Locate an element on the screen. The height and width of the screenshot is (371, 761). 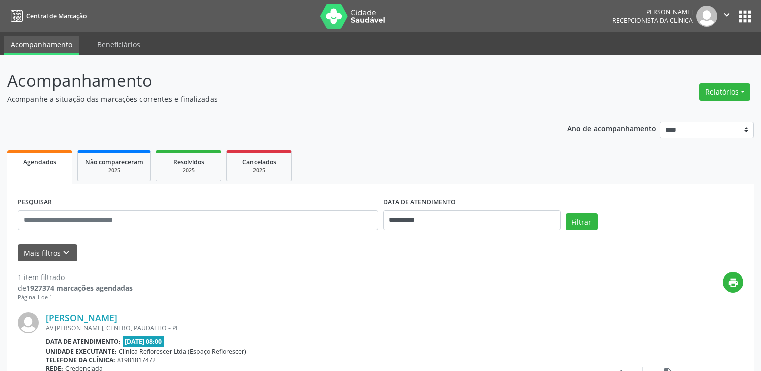
div: 1 item filtrado is located at coordinates (75, 277).